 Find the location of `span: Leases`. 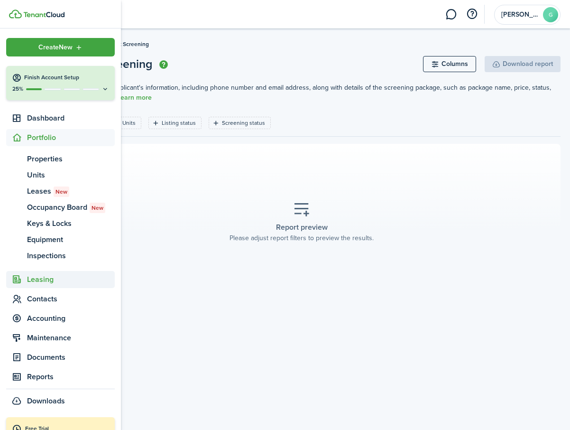

span: Leases is located at coordinates (71, 191).